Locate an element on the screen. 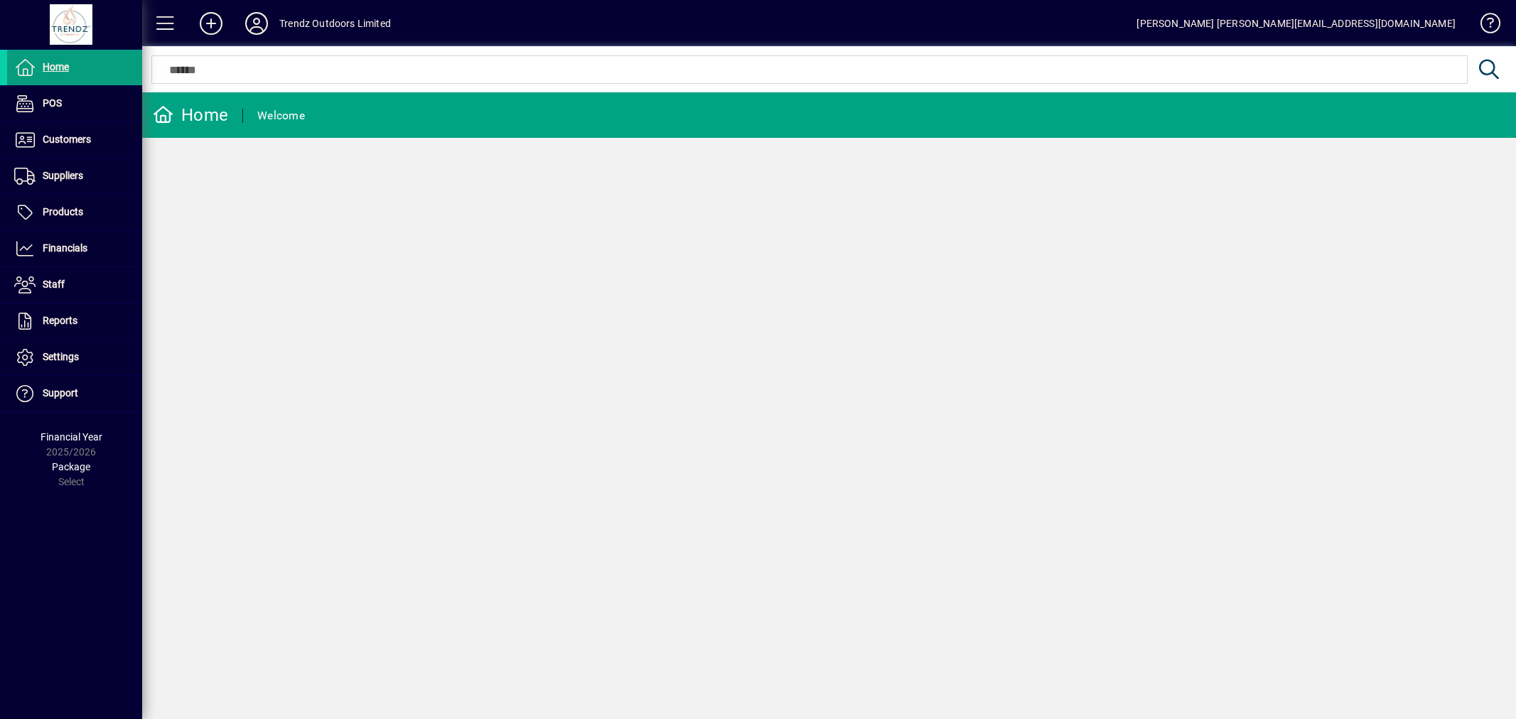 The image size is (1516, 719). a: Support is located at coordinates (75, 394).